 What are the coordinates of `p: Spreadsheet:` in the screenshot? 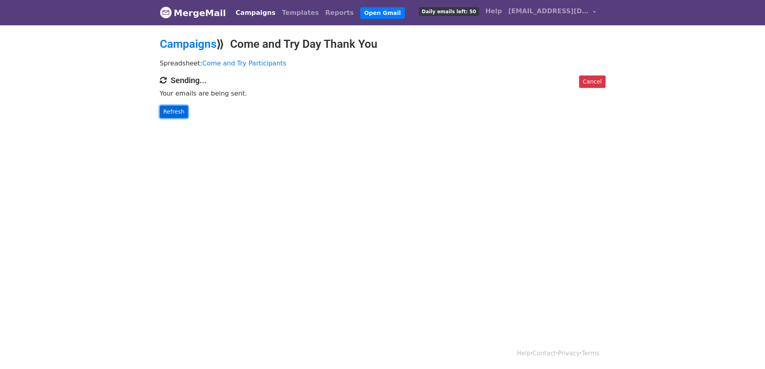 It's located at (383, 63).